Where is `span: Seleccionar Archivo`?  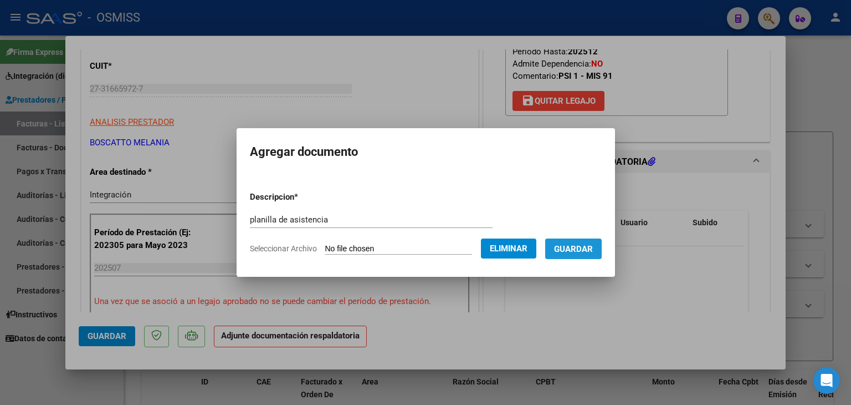
span: Seleccionar Archivo is located at coordinates (283, 248).